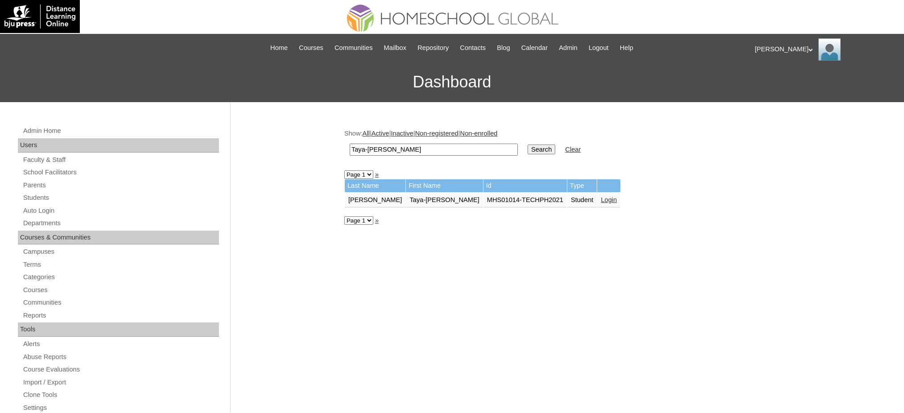  Describe the element at coordinates (279, 48) in the screenshot. I see `span: Home` at that location.